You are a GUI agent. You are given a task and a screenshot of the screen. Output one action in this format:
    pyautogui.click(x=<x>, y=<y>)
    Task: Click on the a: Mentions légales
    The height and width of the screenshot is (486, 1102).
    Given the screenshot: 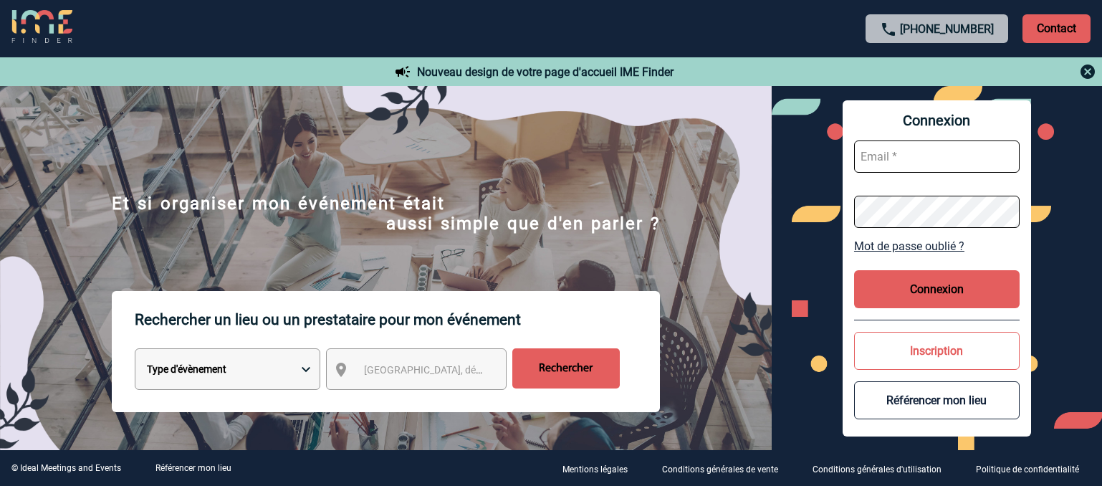 What is the action you would take?
    pyautogui.click(x=600, y=468)
    